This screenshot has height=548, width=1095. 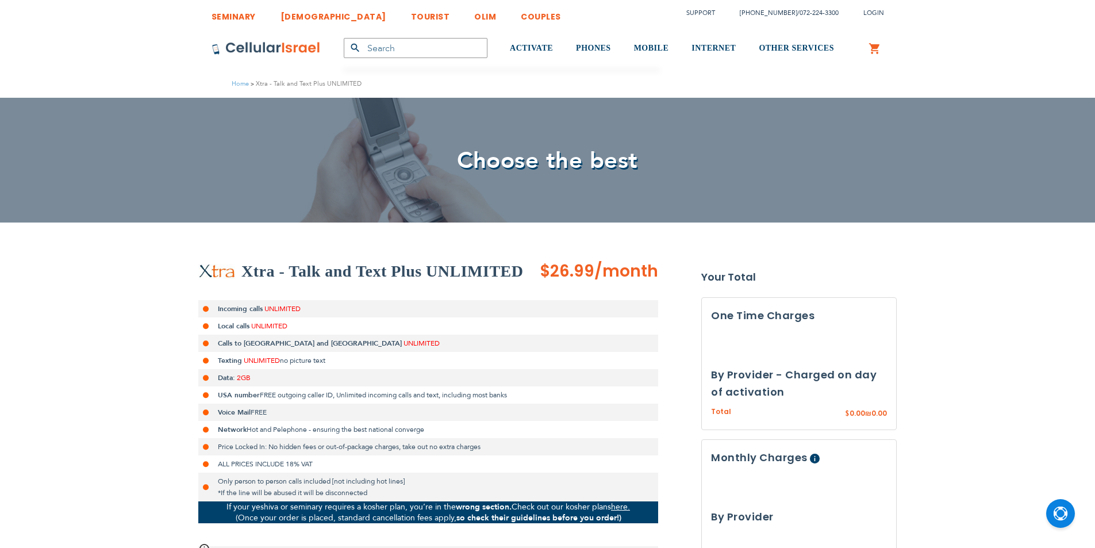 I want to click on h2: Xtra - Talk and Text Plus UNLIMITED, so click(x=382, y=271).